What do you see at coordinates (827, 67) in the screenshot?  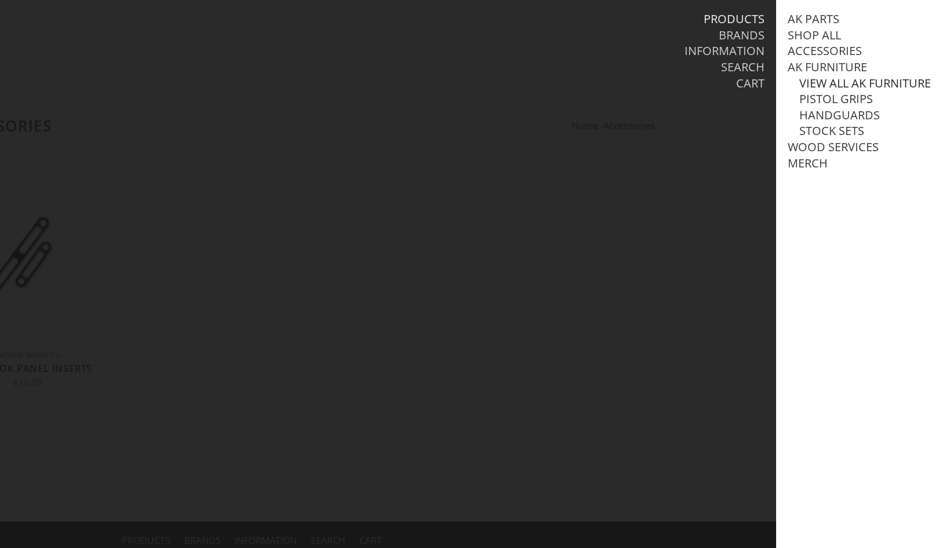 I see `a: AK Furniture` at bounding box center [827, 67].